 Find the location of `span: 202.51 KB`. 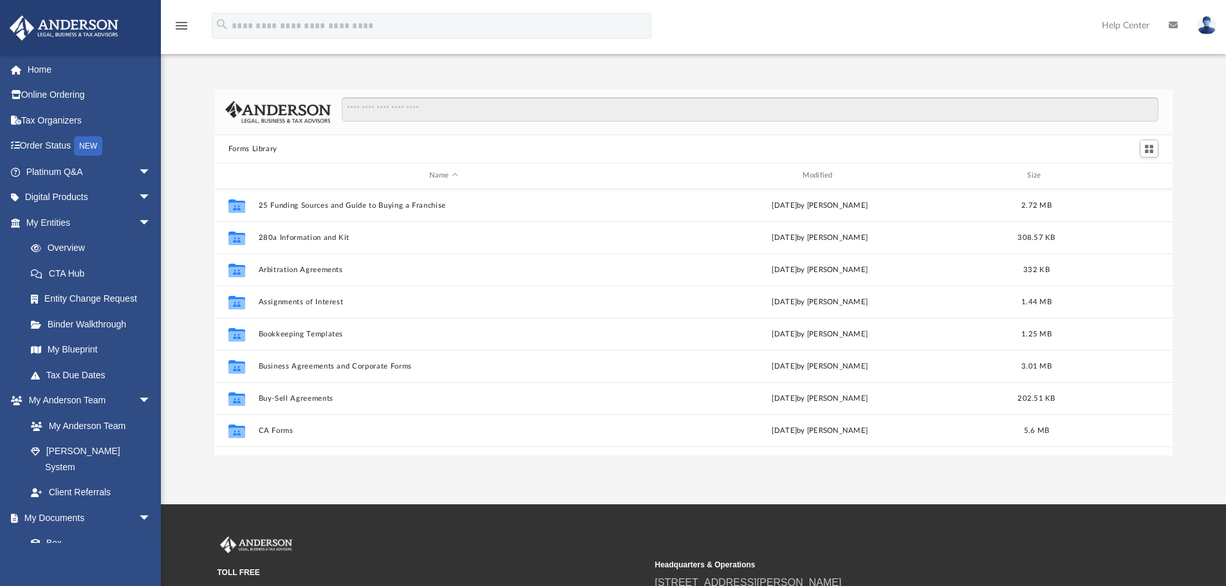

span: 202.51 KB is located at coordinates (1036, 398).